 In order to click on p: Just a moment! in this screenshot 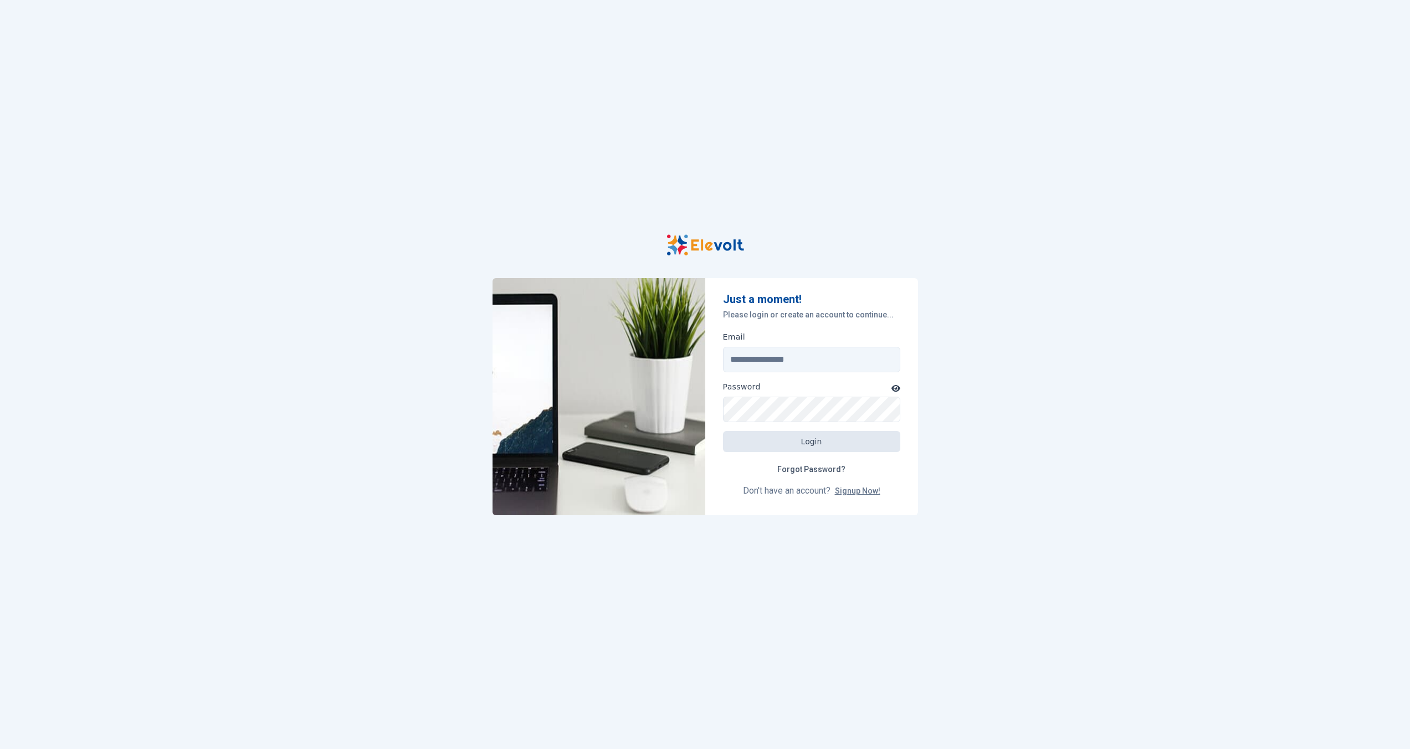, I will do `click(812, 299)`.